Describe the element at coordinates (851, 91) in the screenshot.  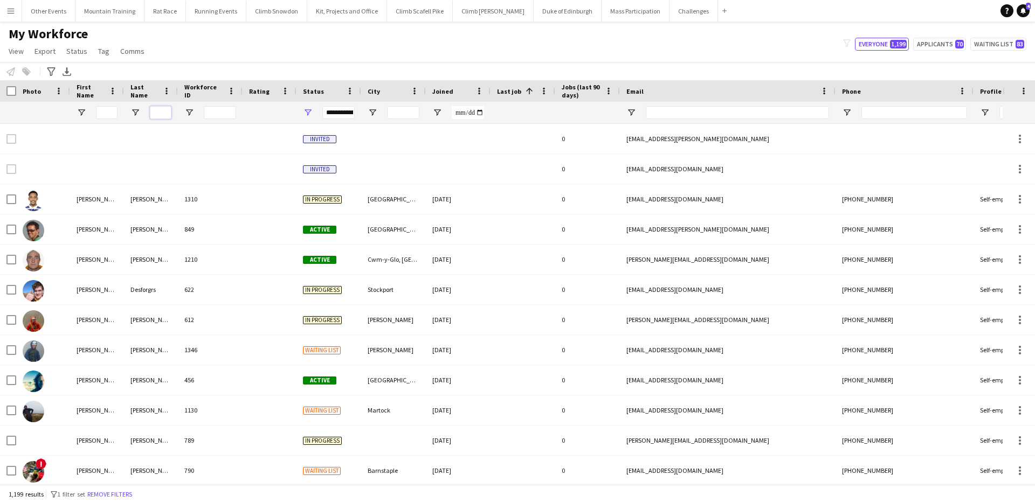
I see `span: Phone` at that location.